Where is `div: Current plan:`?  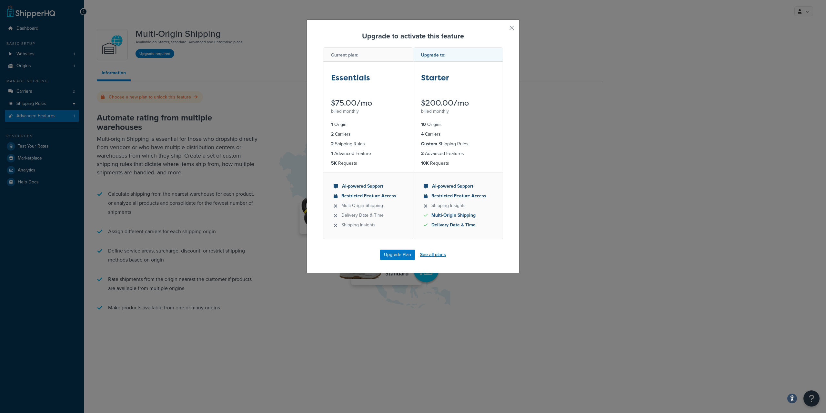
div: Current plan: is located at coordinates (368, 55).